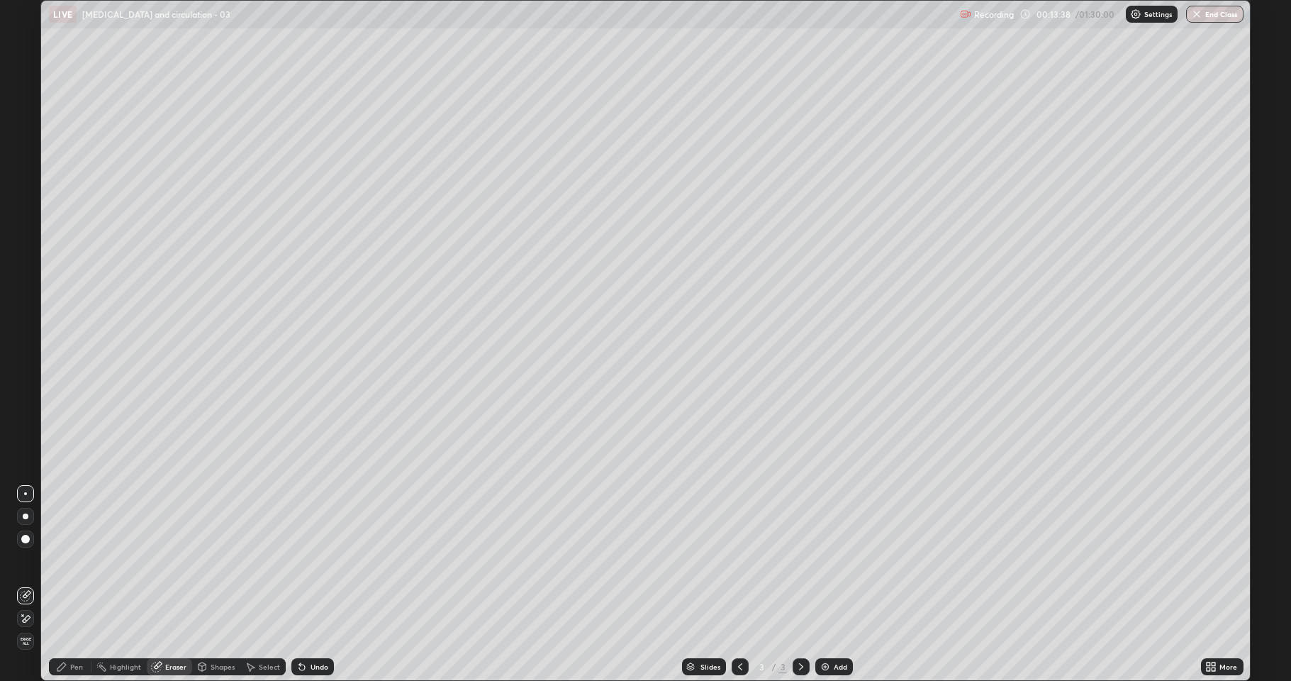 This screenshot has height=681, width=1291. Describe the element at coordinates (710, 666) in the screenshot. I see `div: Slides` at that location.